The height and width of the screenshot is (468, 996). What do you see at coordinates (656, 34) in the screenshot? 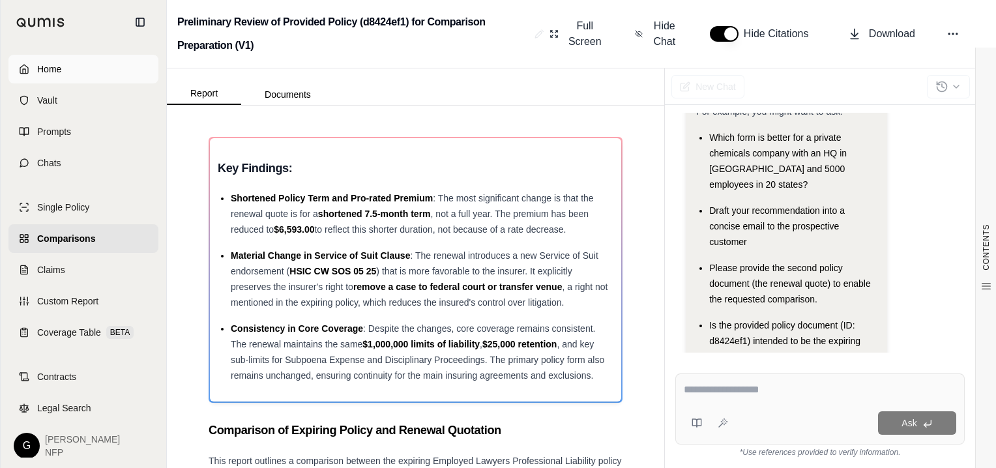
I see `button: Hide Chat` at bounding box center [656, 34].